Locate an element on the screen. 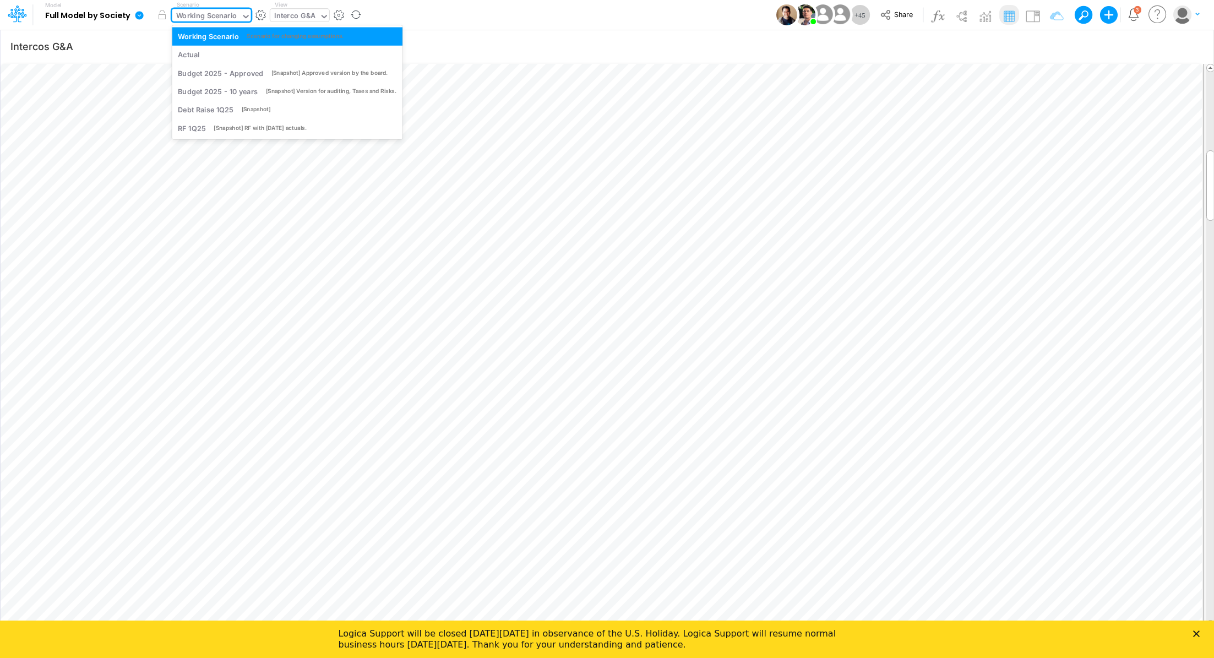  input: Type a title here is located at coordinates (492, 46).